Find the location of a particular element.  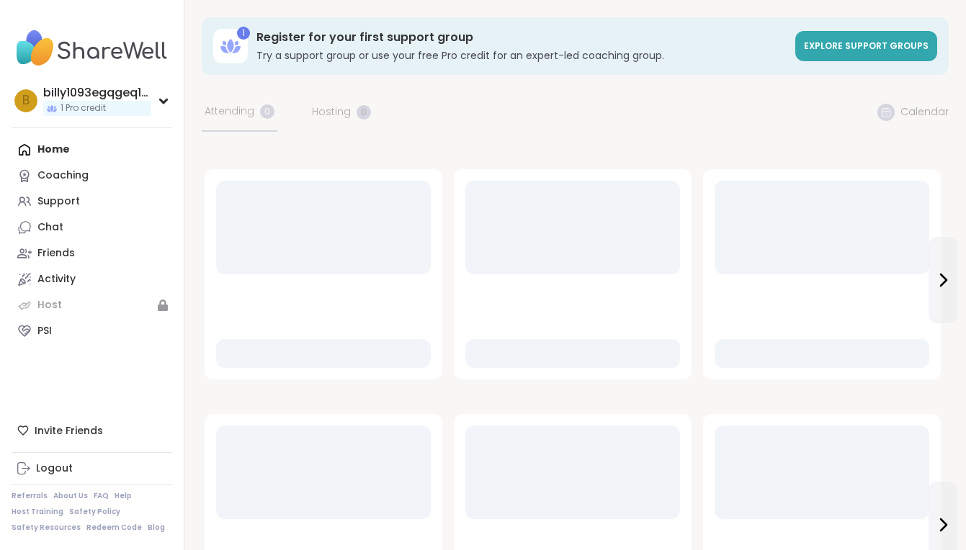

img: ShareWell Nav Logo is located at coordinates (91, 48).